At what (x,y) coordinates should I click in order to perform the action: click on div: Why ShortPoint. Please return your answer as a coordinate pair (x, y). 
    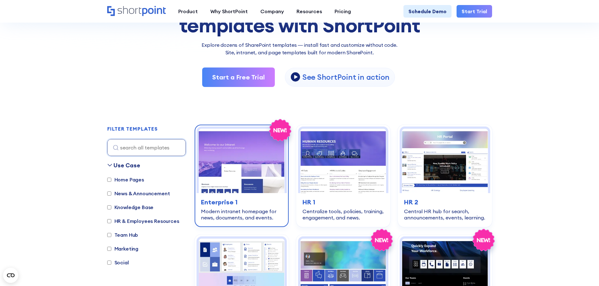
    Looking at the image, I should click on (229, 11).